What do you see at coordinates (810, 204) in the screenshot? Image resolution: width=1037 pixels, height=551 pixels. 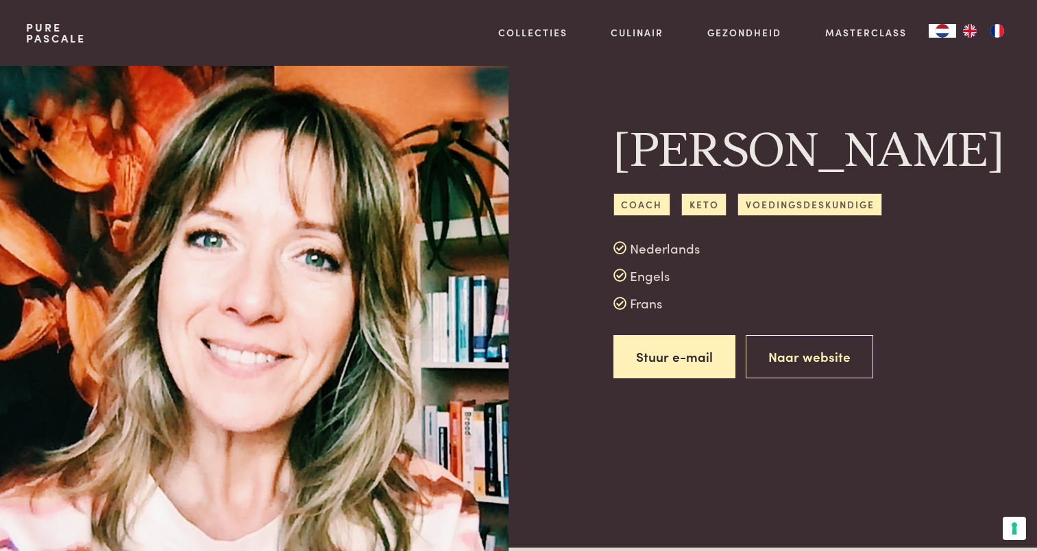 I see `span: Voedingsdeskundige` at bounding box center [810, 204].